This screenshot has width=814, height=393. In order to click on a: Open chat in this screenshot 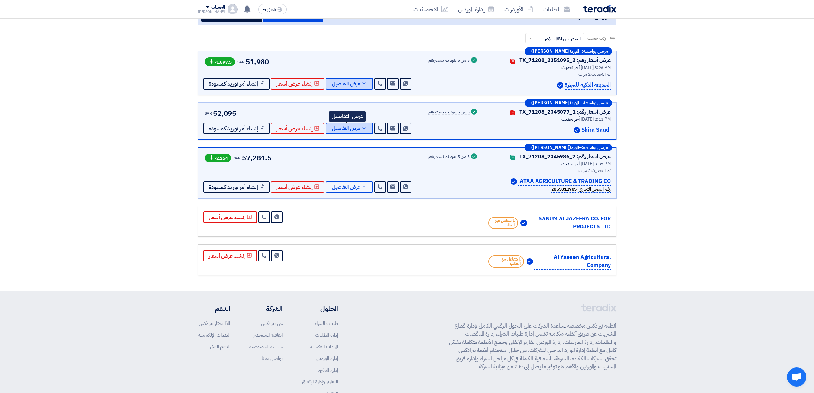, I will do `click(797, 377)`.